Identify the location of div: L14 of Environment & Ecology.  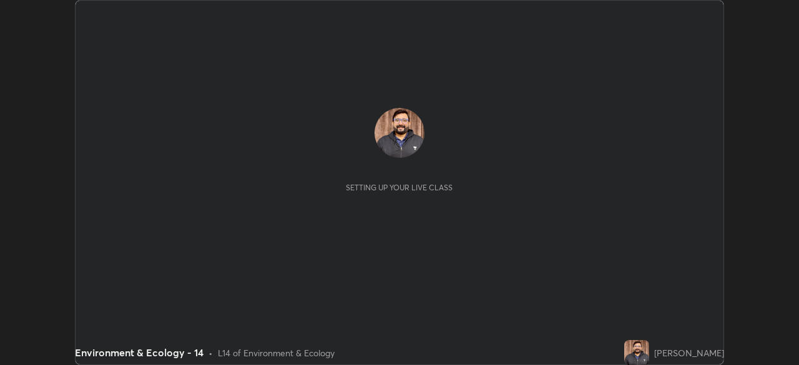
(276, 353).